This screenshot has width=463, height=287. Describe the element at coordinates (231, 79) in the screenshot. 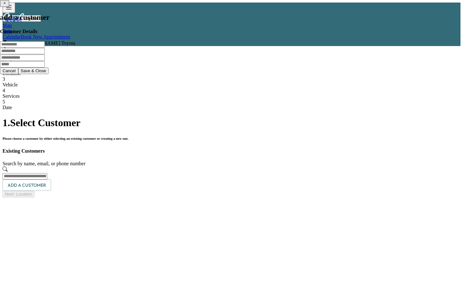

I see `div: 3` at that location.